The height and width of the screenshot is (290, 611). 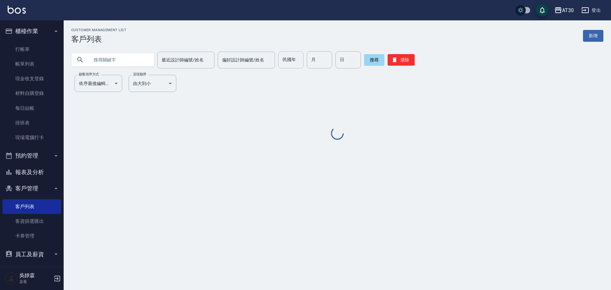 What do you see at coordinates (99, 39) in the screenshot?
I see `h3: 客戶列表` at bounding box center [99, 39].